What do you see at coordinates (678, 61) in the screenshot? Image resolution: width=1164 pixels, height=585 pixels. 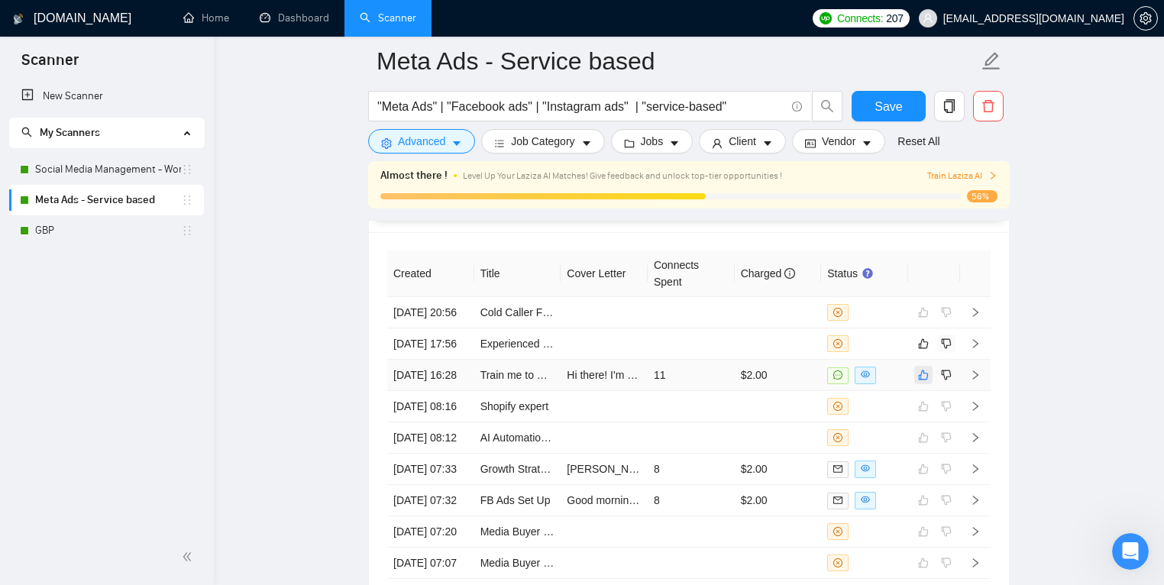 I see `input: Scanner name...` at bounding box center [678, 61].